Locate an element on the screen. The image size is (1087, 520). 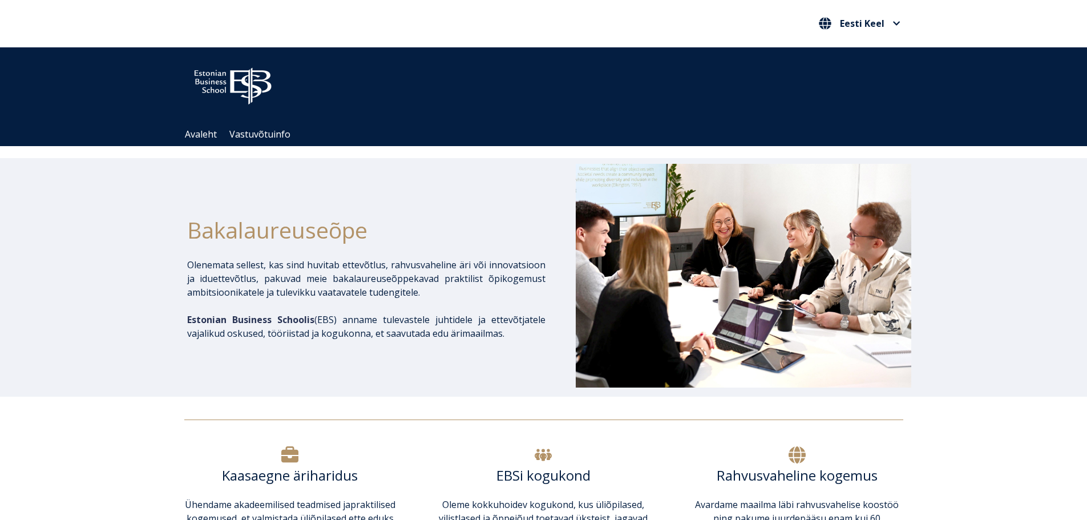
h6: Rahvusvaheline kogemus is located at coordinates (797, 475).